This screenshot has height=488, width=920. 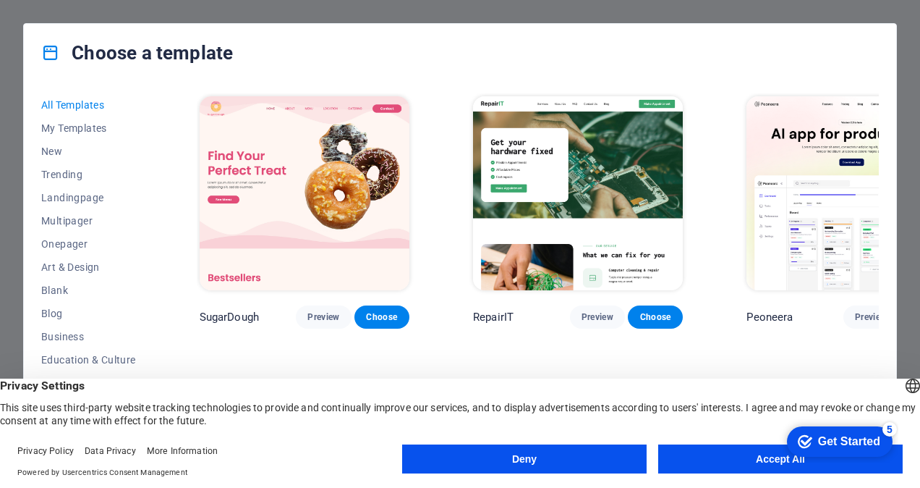 I want to click on span: Trending, so click(x=88, y=174).